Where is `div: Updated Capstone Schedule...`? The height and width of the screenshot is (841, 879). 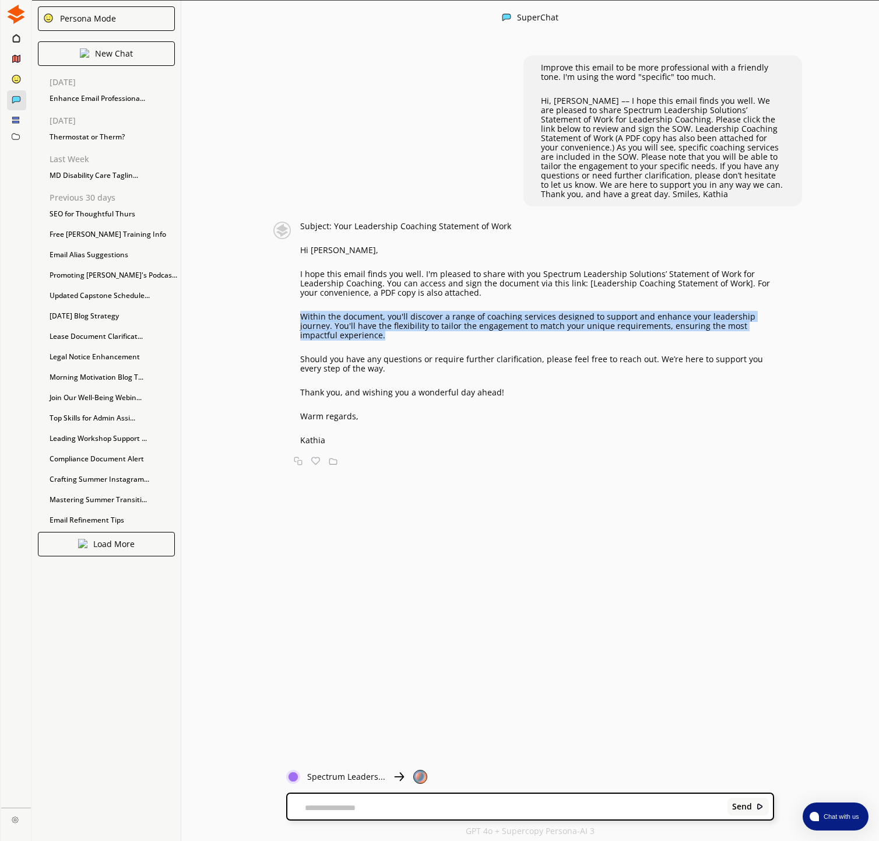
div: Updated Capstone Schedule... is located at coordinates (112, 296).